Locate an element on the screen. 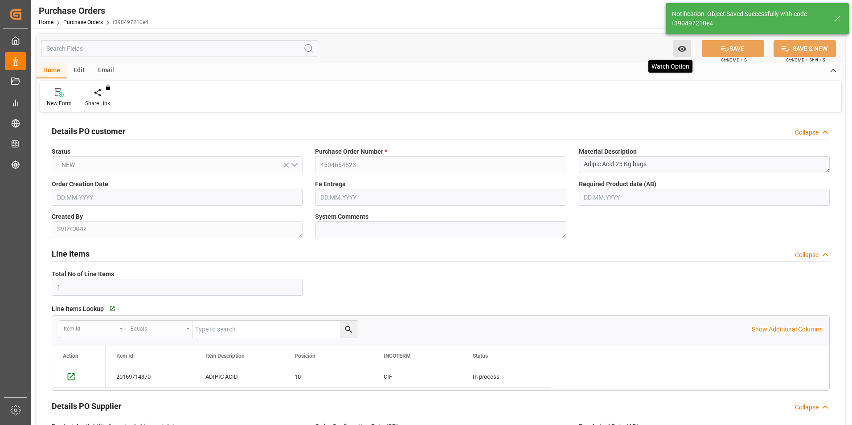 This screenshot has width=852, height=425. div: New Form is located at coordinates (59, 103).